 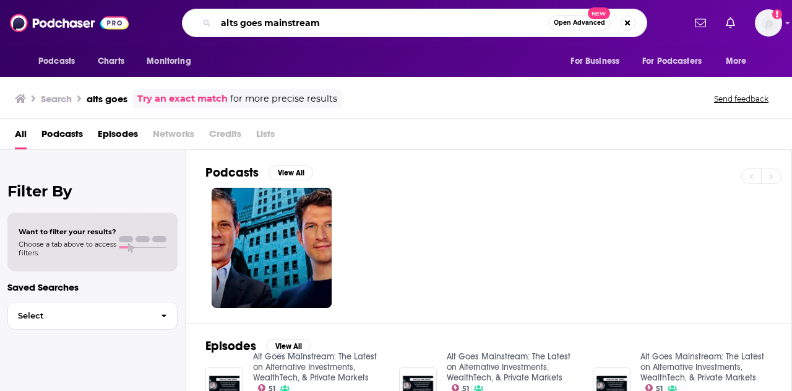 What do you see at coordinates (769, 23) in the screenshot?
I see `img: User Profile` at bounding box center [769, 23].